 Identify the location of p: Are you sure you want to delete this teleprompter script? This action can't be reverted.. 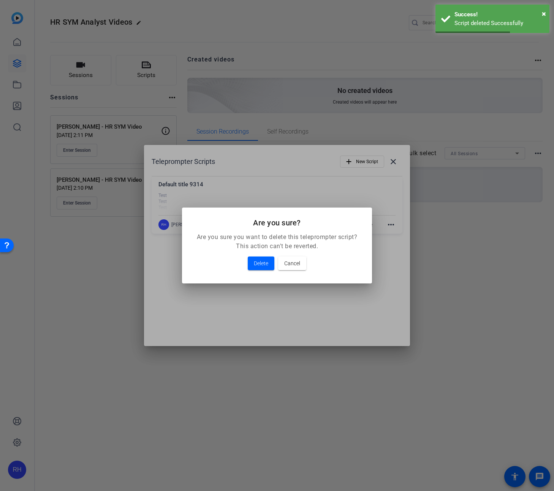
(277, 242).